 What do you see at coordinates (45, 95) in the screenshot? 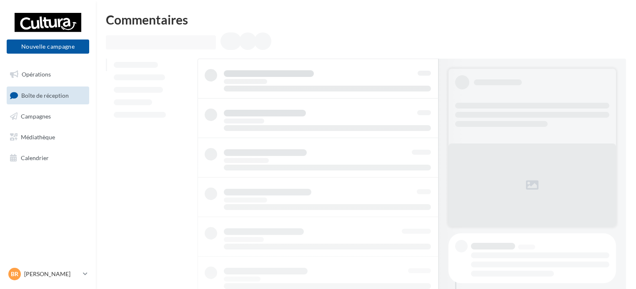
I see `span: Boîte de réception` at bounding box center [45, 95].